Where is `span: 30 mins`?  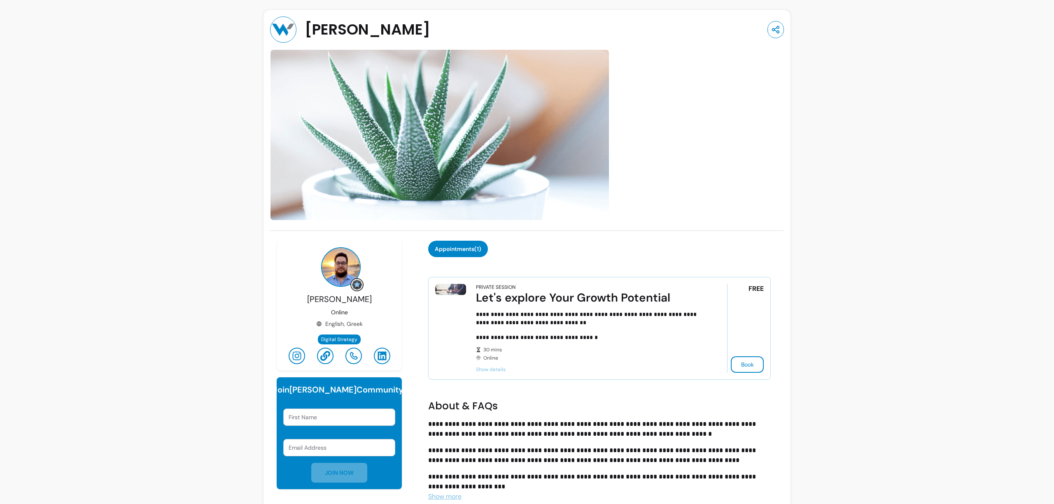
span: 30 mins is located at coordinates (593, 350).